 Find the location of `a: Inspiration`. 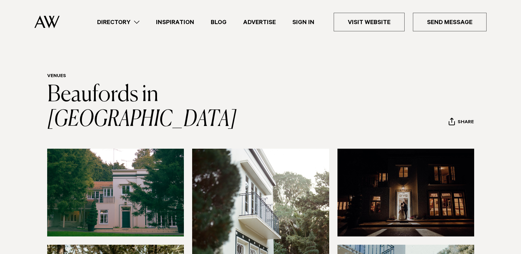

a: Inspiration is located at coordinates (175, 22).